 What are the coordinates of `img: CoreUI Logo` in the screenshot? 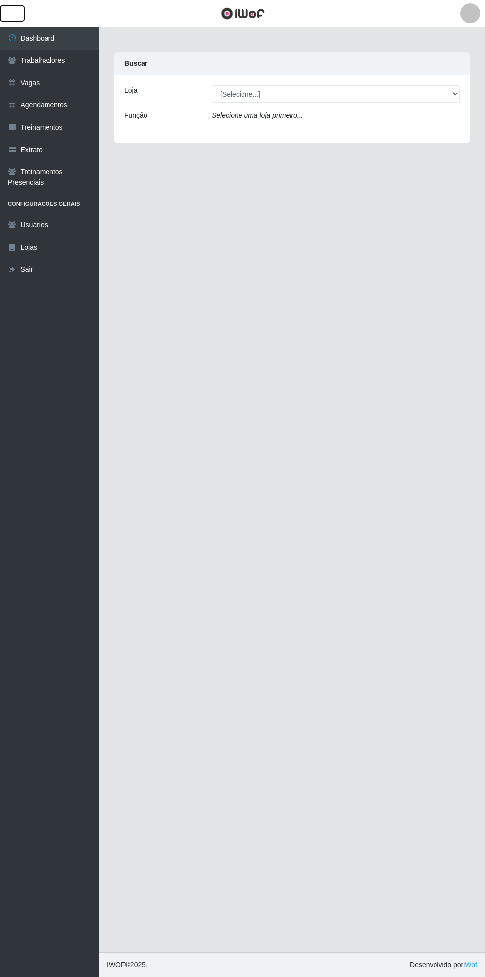 It's located at (243, 13).